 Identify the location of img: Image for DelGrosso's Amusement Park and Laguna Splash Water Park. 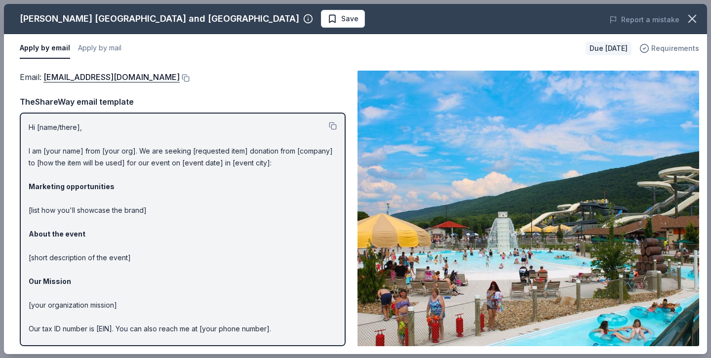
(528, 208).